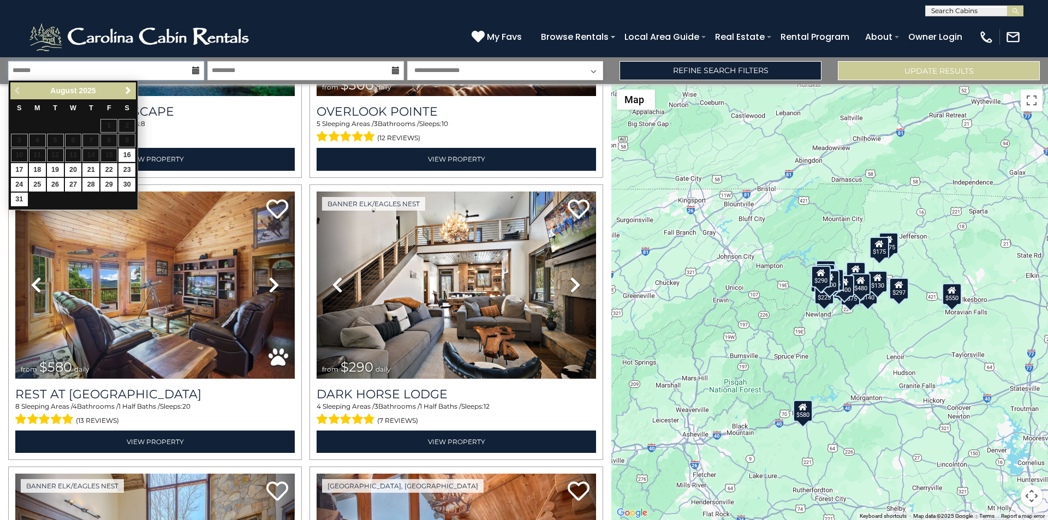 The image size is (1048, 520). Describe the element at coordinates (1023, 516) in the screenshot. I see `a: Report a map error` at that location.